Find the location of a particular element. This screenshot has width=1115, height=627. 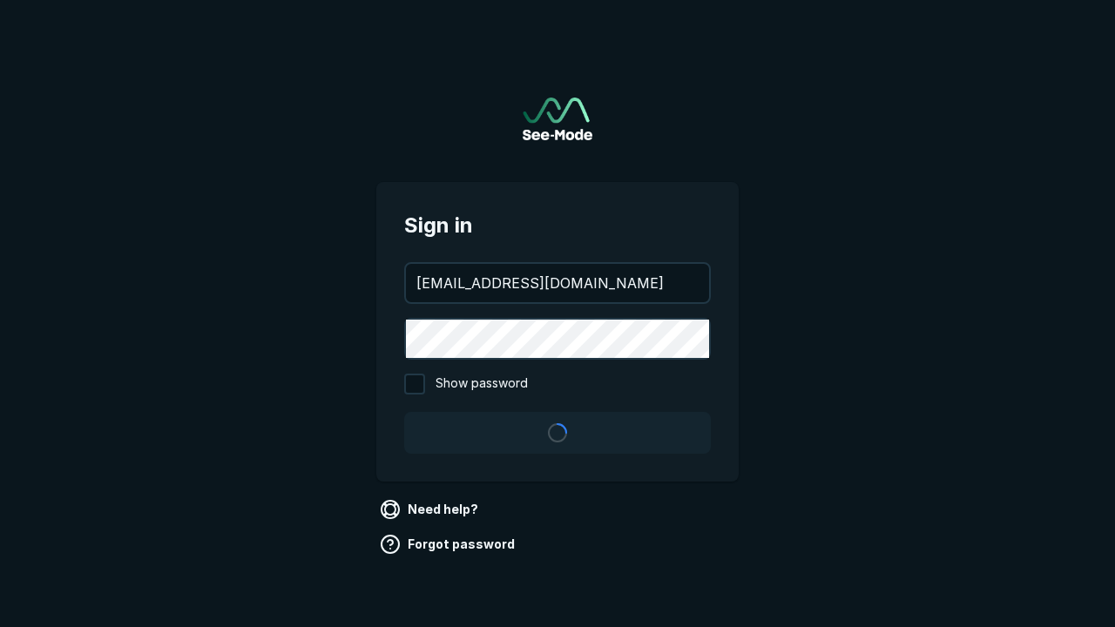

a: Go to sign in is located at coordinates (557, 118).